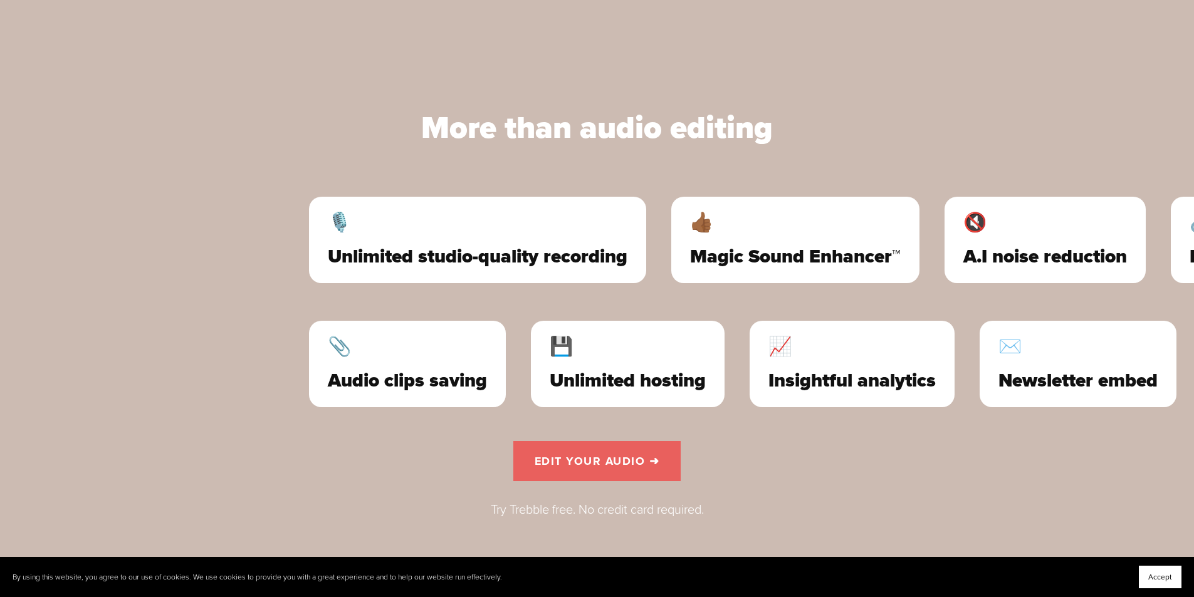 The width and height of the screenshot is (1194, 597). I want to click on a: EDIT YOUR AUDIO ➜, so click(597, 461).